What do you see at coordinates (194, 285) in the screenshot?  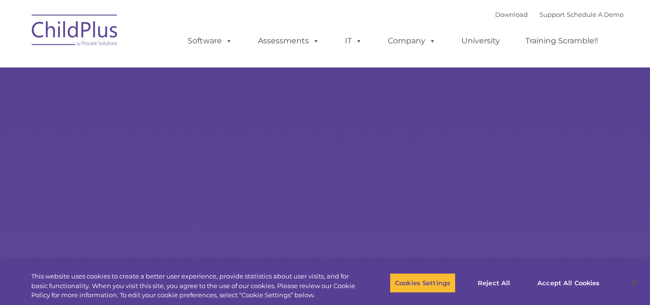 I see `div: This website uses cookies to create a better user experience, provide statistics about user visit...` at bounding box center [194, 285].